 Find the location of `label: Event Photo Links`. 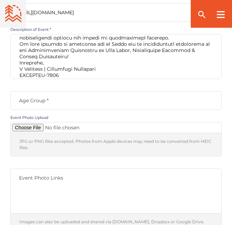

label: Event Photo Links is located at coordinates (116, 178).